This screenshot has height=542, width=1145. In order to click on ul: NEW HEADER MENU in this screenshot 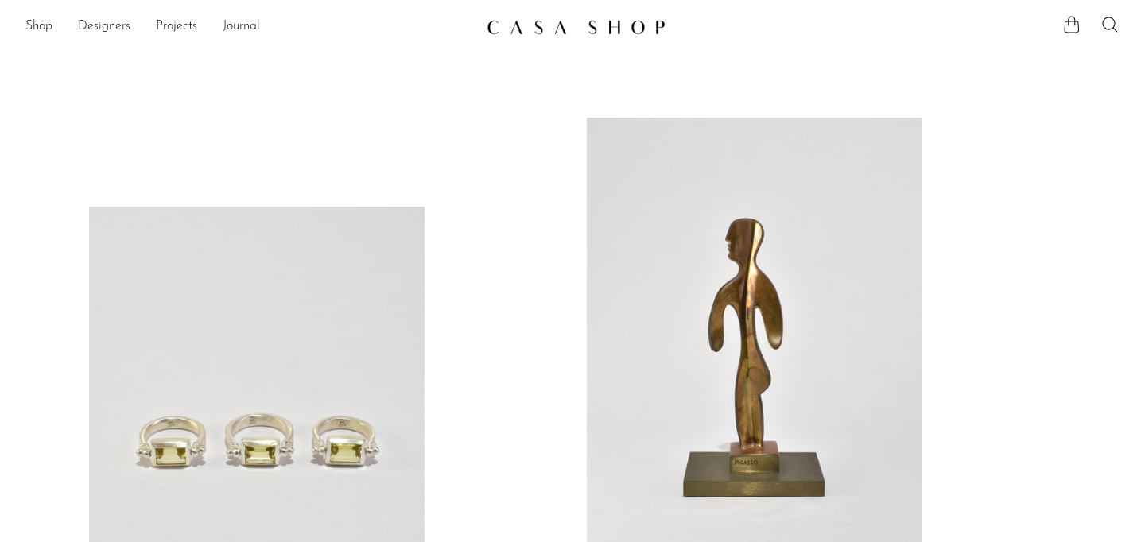, I will do `click(250, 27)`.